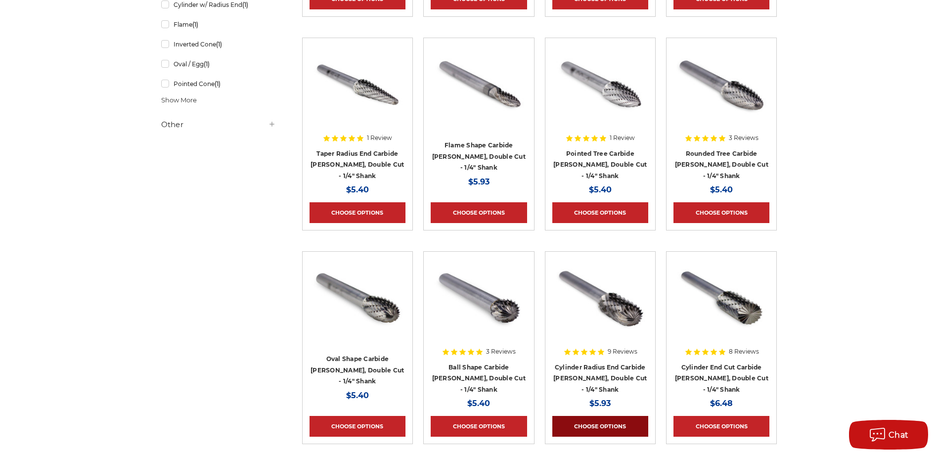 Image resolution: width=938 pixels, height=457 pixels. Describe the element at coordinates (600, 298) in the screenshot. I see `img: Round End Cylinder shape carbide bur 1/4" shank` at that location.